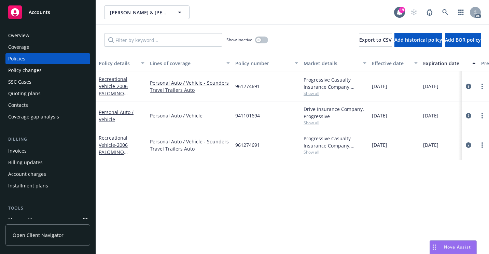 The width and height of the screenshot is (489, 254). What do you see at coordinates (391, 63) in the screenshot?
I see `div: Effective date` at bounding box center [391, 63].